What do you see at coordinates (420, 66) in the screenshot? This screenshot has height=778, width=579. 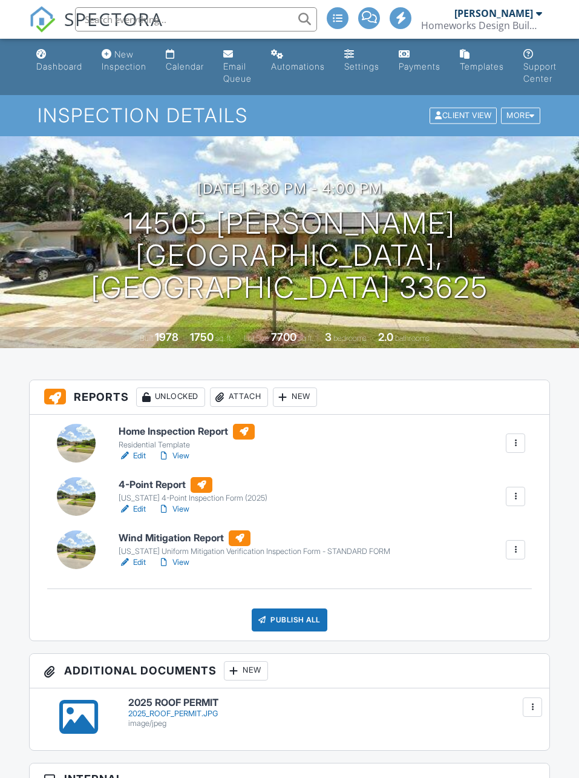 I see `div: Payments` at bounding box center [420, 66].